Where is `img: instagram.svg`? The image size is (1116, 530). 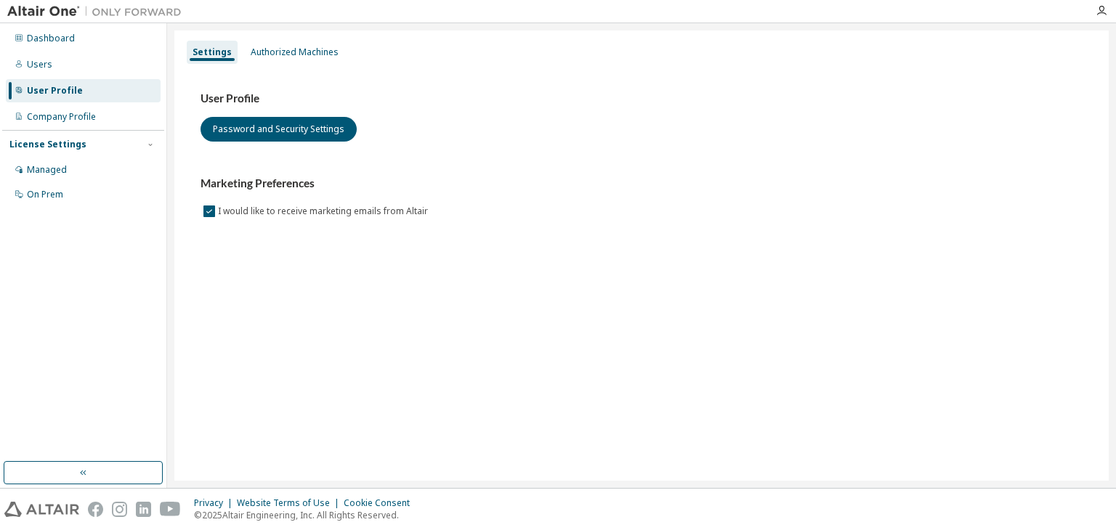 img: instagram.svg is located at coordinates (119, 509).